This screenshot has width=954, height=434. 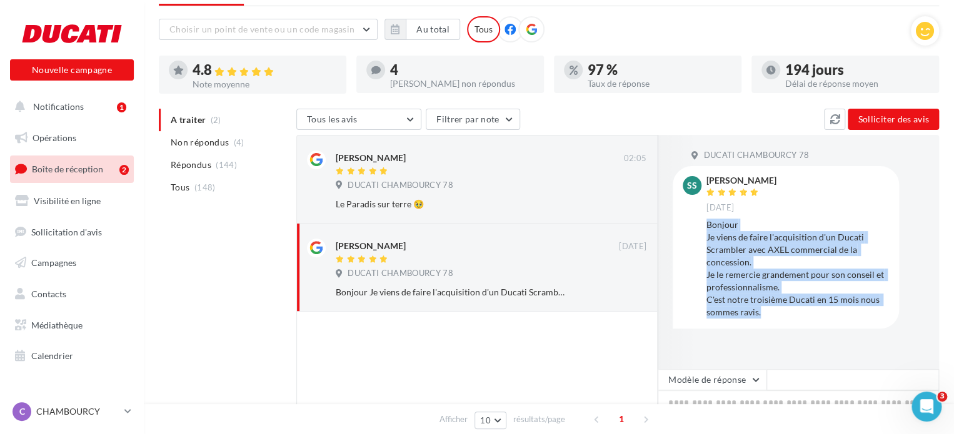 I want to click on button: Choisir un point de vente ou un code magasin, so click(x=268, y=29).